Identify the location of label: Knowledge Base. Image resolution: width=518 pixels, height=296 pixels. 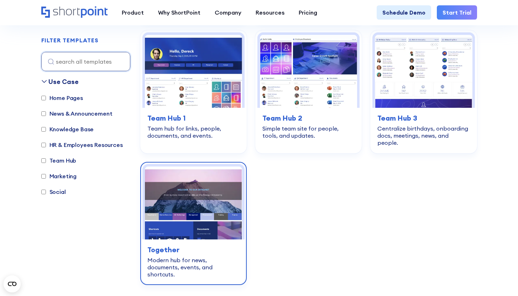
(68, 129).